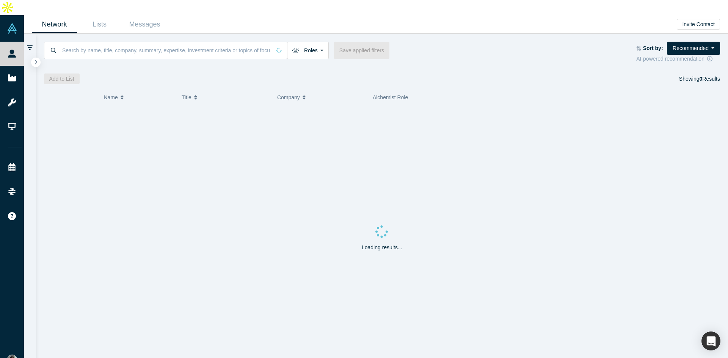  I want to click on strong: Sort by:, so click(653, 48).